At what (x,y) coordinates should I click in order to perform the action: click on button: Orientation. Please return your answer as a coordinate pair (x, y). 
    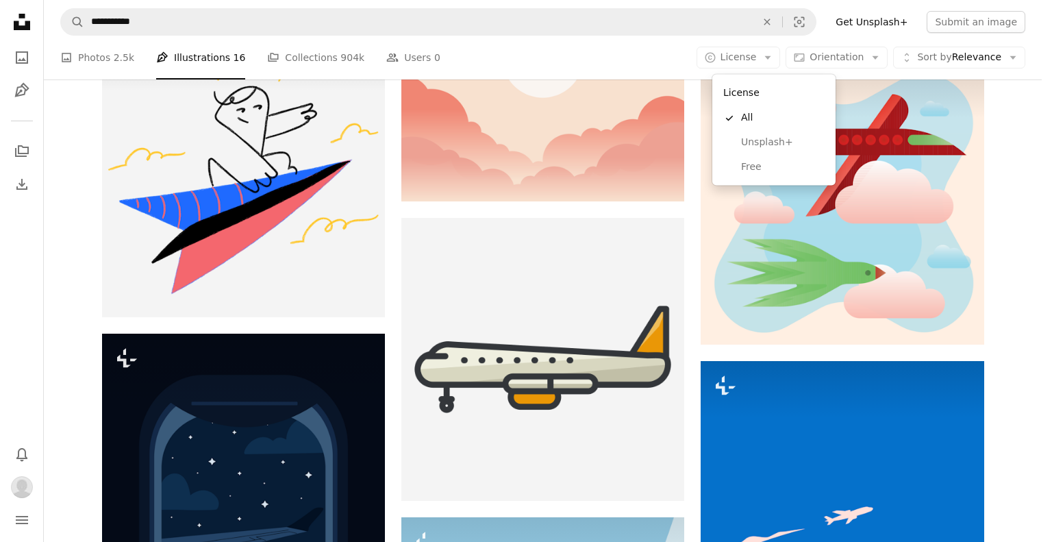
    Looking at the image, I should click on (836, 58).